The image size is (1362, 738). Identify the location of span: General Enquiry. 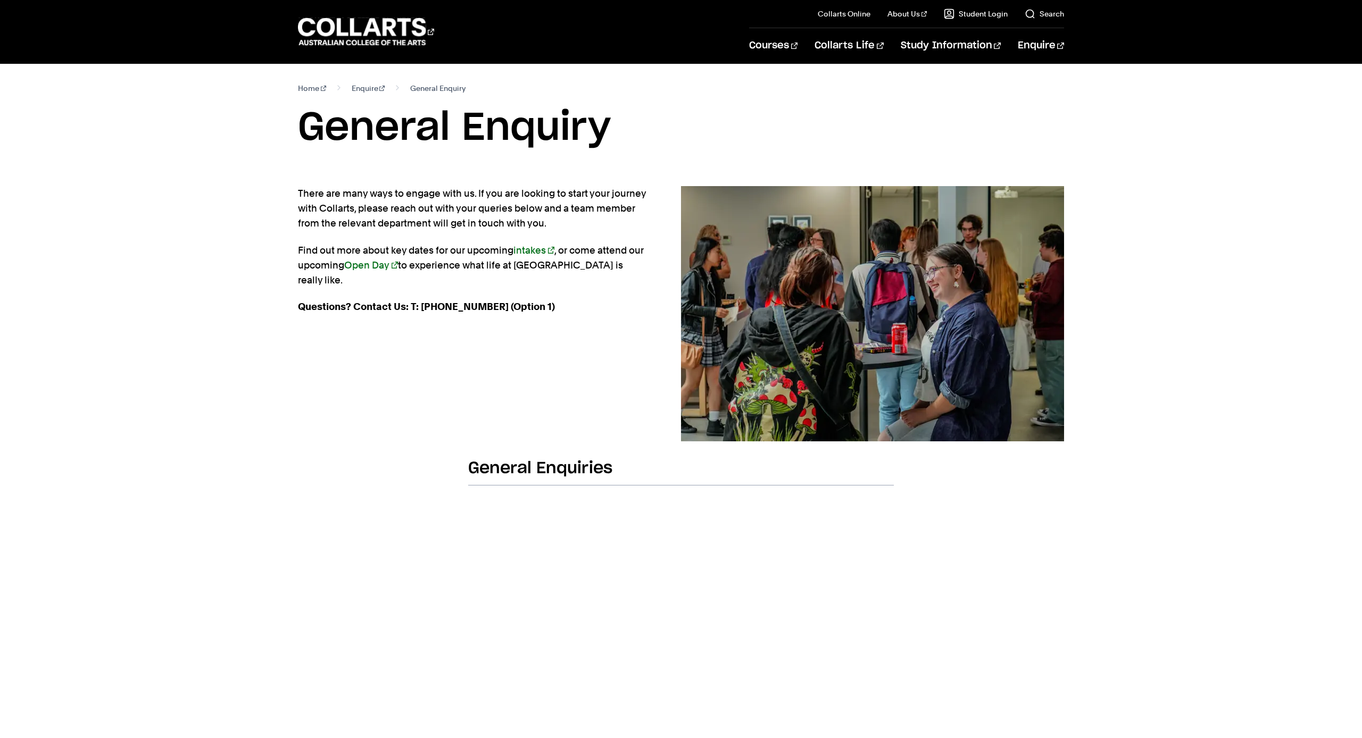
(438, 88).